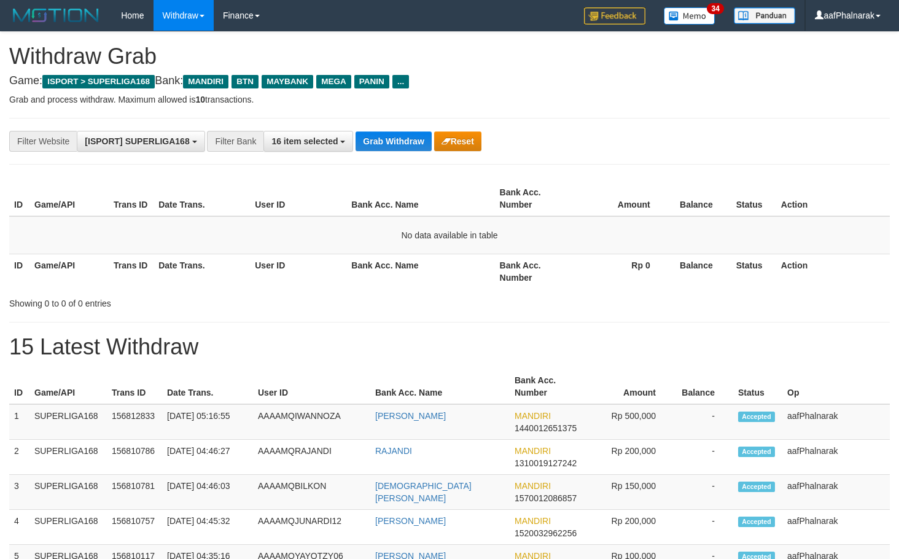  What do you see at coordinates (615, 16) in the screenshot?
I see `img: Feedback.jpg` at bounding box center [615, 16].